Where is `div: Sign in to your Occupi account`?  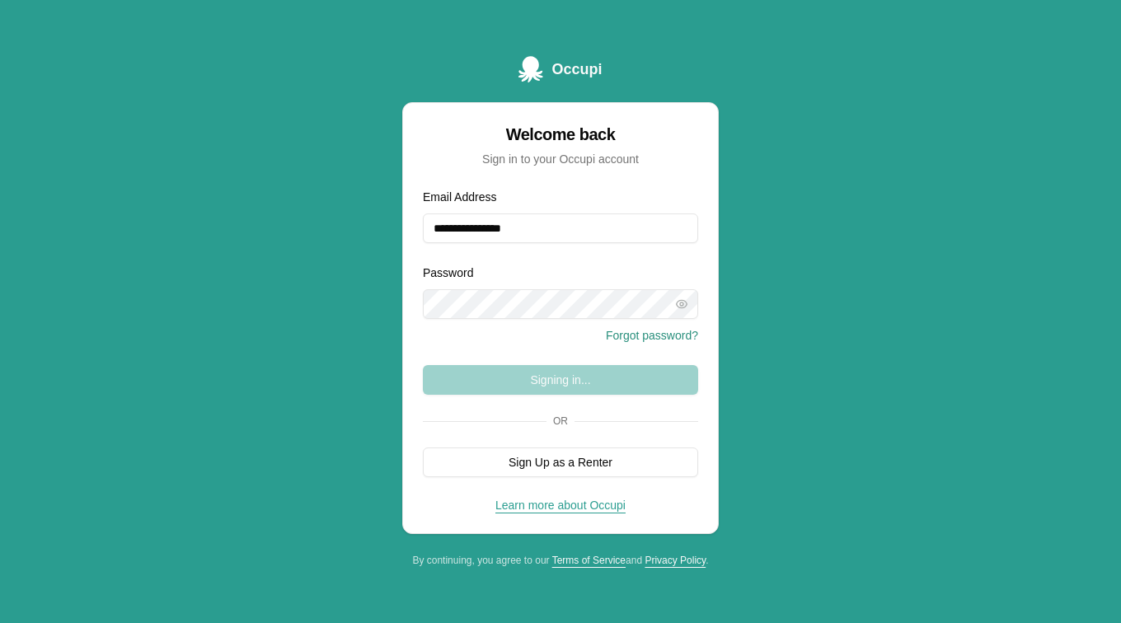
div: Sign in to your Occupi account is located at coordinates (561, 159).